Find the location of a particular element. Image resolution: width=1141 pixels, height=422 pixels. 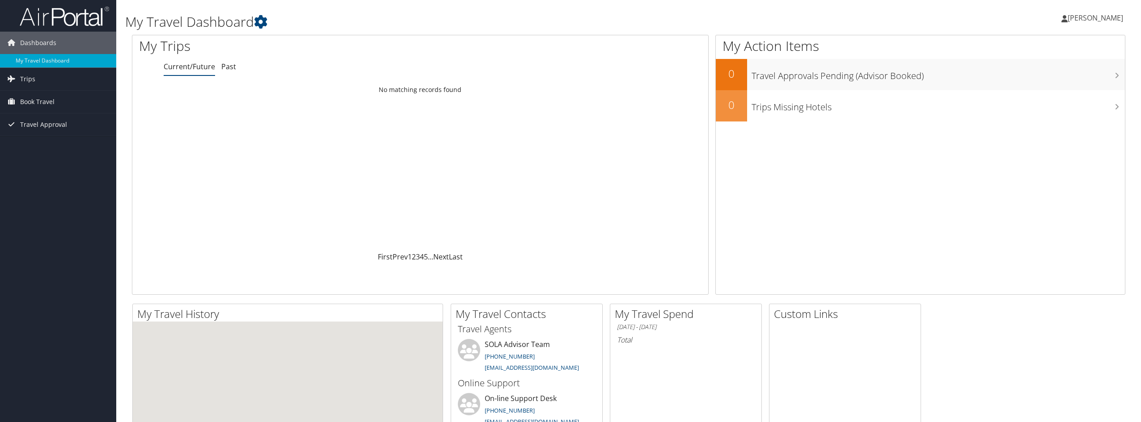

img: airportal-logo.png is located at coordinates (64, 16).